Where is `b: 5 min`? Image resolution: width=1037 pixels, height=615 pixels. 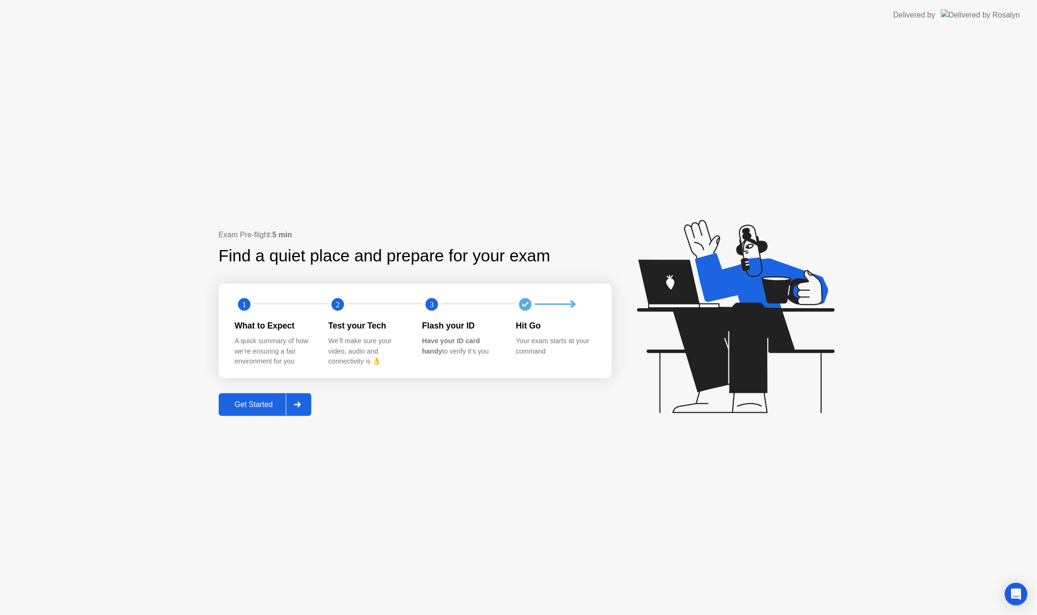 b: 5 min is located at coordinates (282, 234).